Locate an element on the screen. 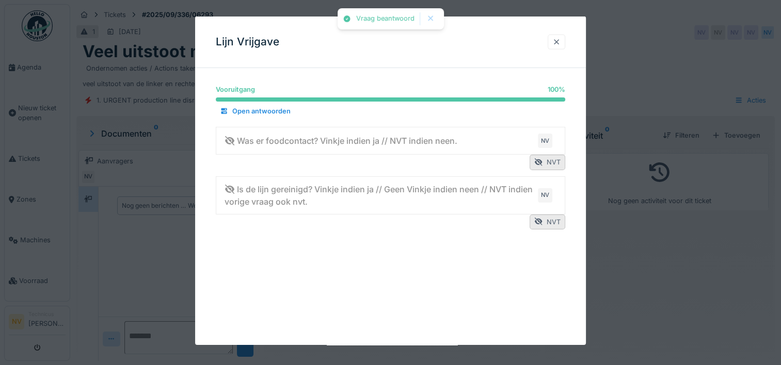 The height and width of the screenshot is (365, 781). h3: Lijn Vrijgave is located at coordinates (247, 42).